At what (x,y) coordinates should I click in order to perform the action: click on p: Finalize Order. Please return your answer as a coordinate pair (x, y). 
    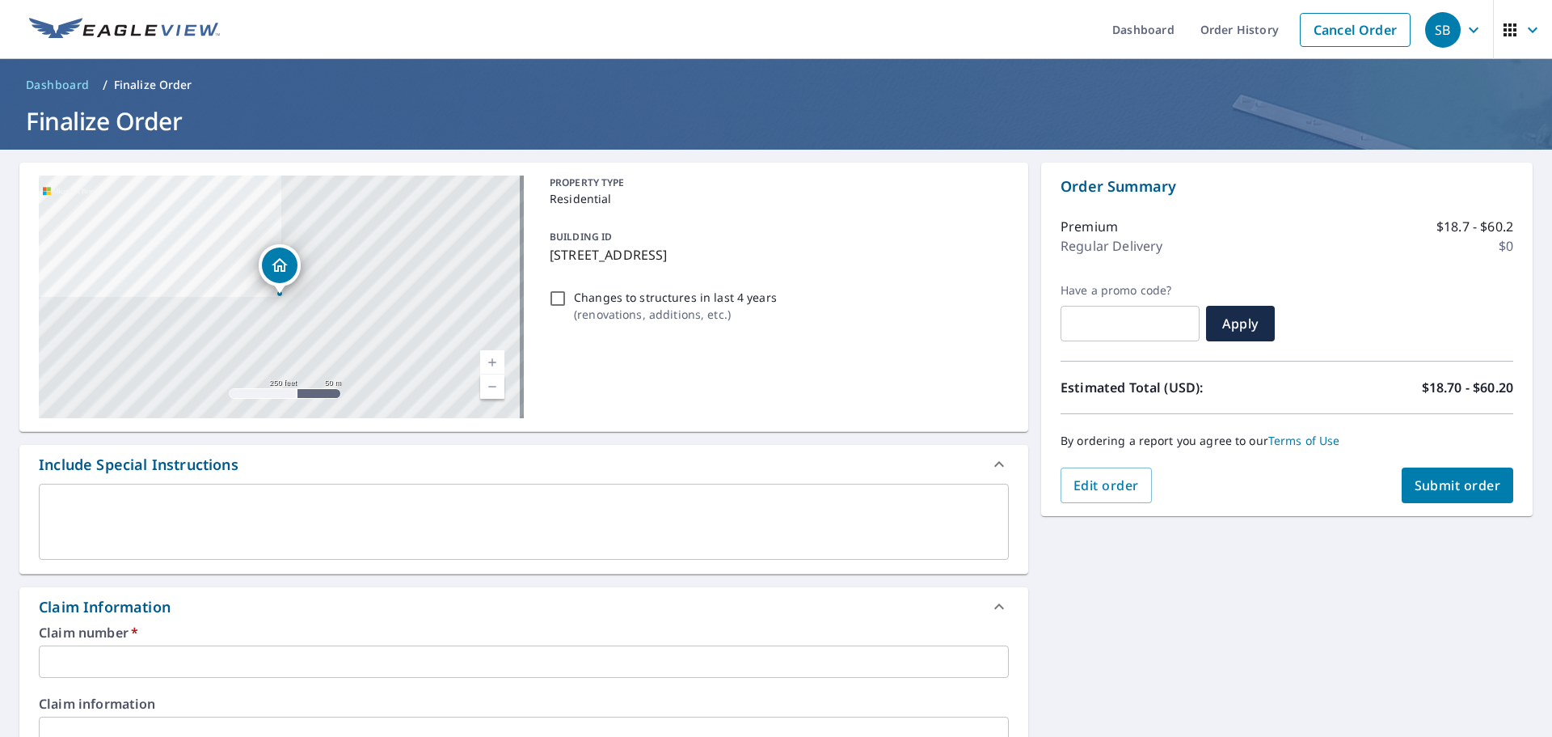
    Looking at the image, I should click on (153, 85).